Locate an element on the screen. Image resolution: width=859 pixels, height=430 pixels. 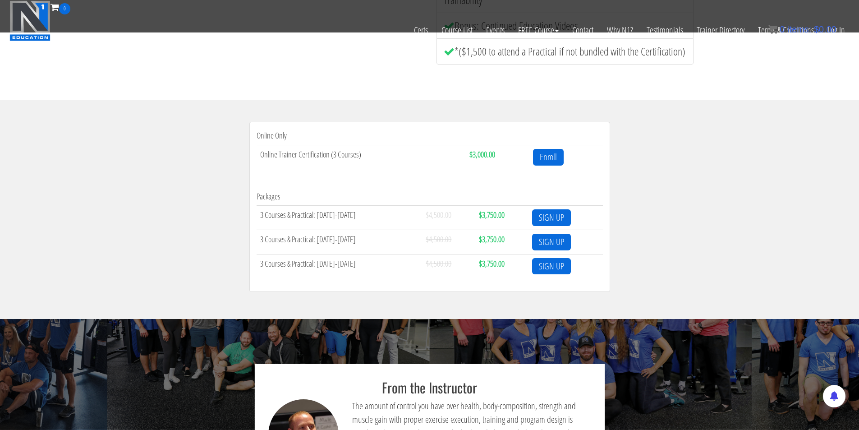
a: Enroll is located at coordinates (549, 157).